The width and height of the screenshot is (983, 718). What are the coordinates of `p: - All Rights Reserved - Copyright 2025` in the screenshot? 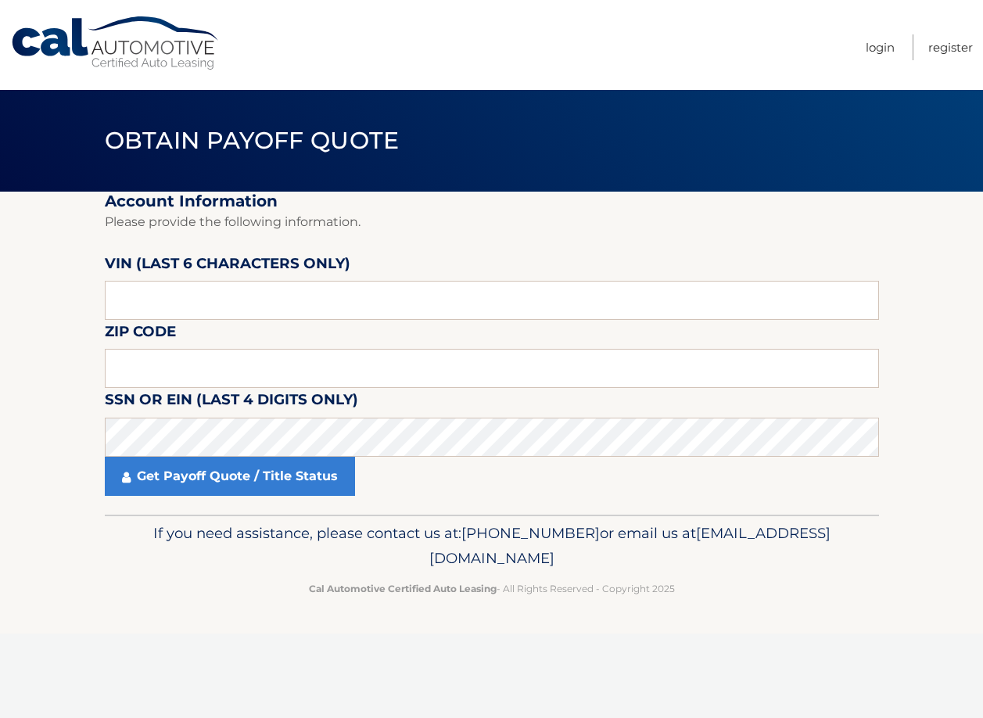 It's located at (492, 588).